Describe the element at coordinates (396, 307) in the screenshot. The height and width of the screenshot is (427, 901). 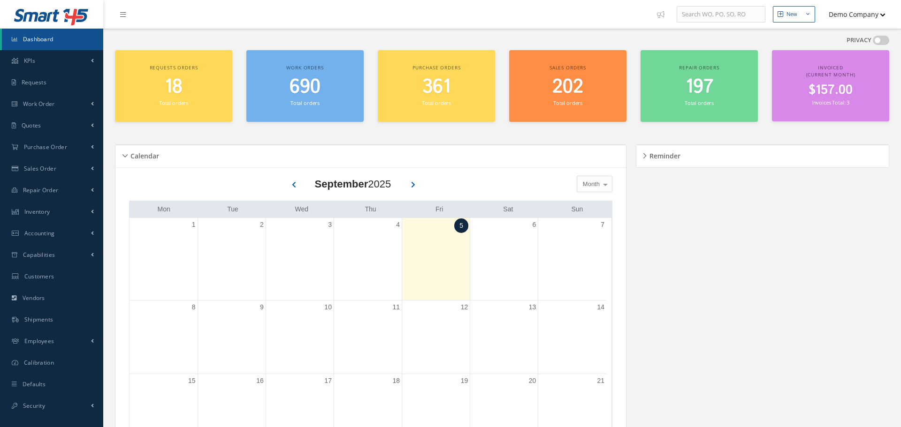
I see `a: September 11, 2025` at that location.